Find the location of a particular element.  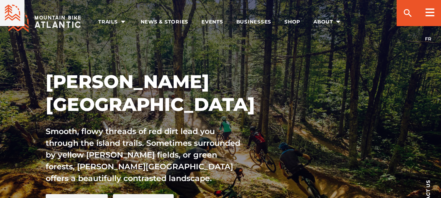

span: Shop is located at coordinates (292, 22).